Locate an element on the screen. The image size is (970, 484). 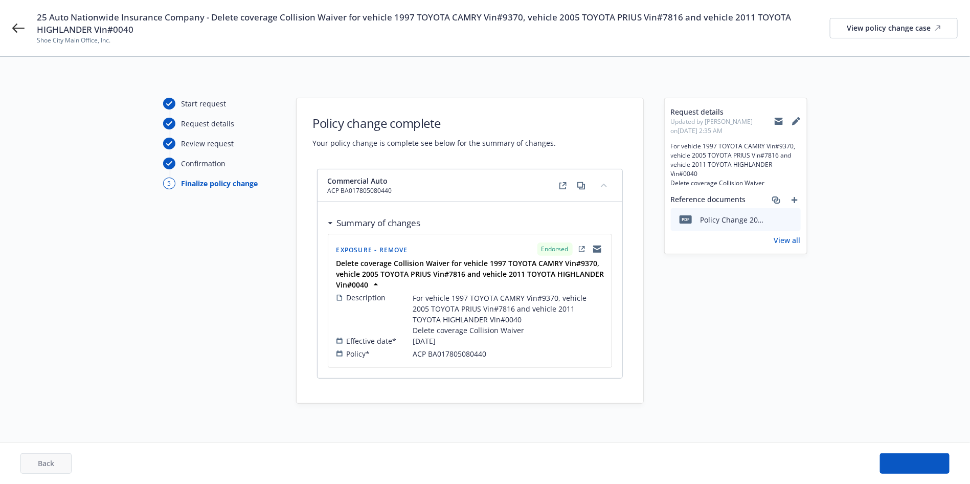
a: copy is located at coordinates (581, 186).